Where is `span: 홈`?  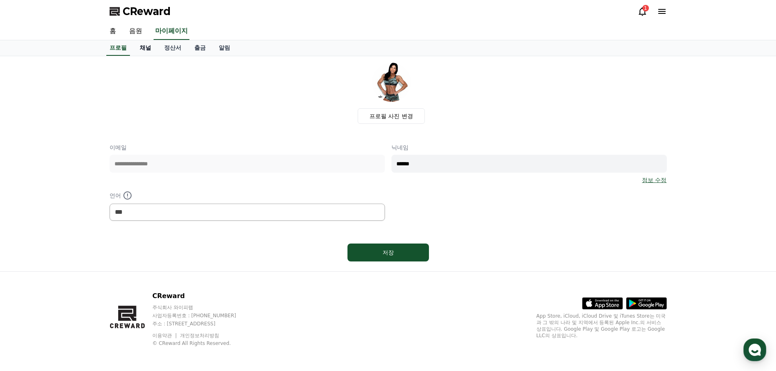
span: 홈 is located at coordinates (28, 274).